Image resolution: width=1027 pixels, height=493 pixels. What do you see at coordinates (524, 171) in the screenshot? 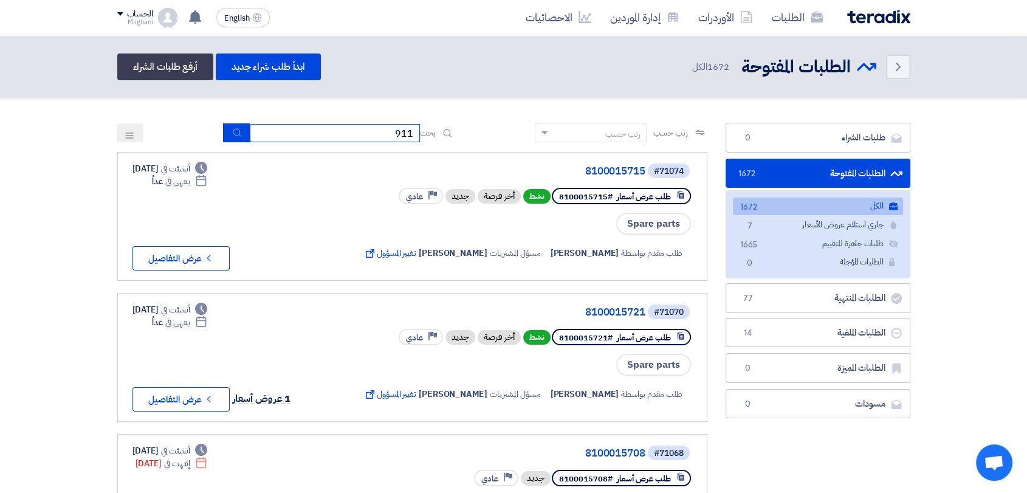
I see `a: 8100015715` at bounding box center [524, 171].